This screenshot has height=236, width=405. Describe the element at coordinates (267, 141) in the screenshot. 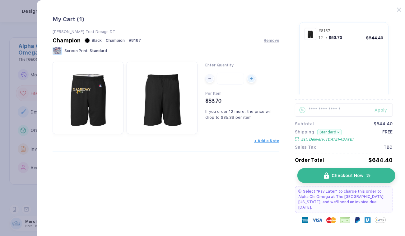

I see `button: + Add a Note` at that location.